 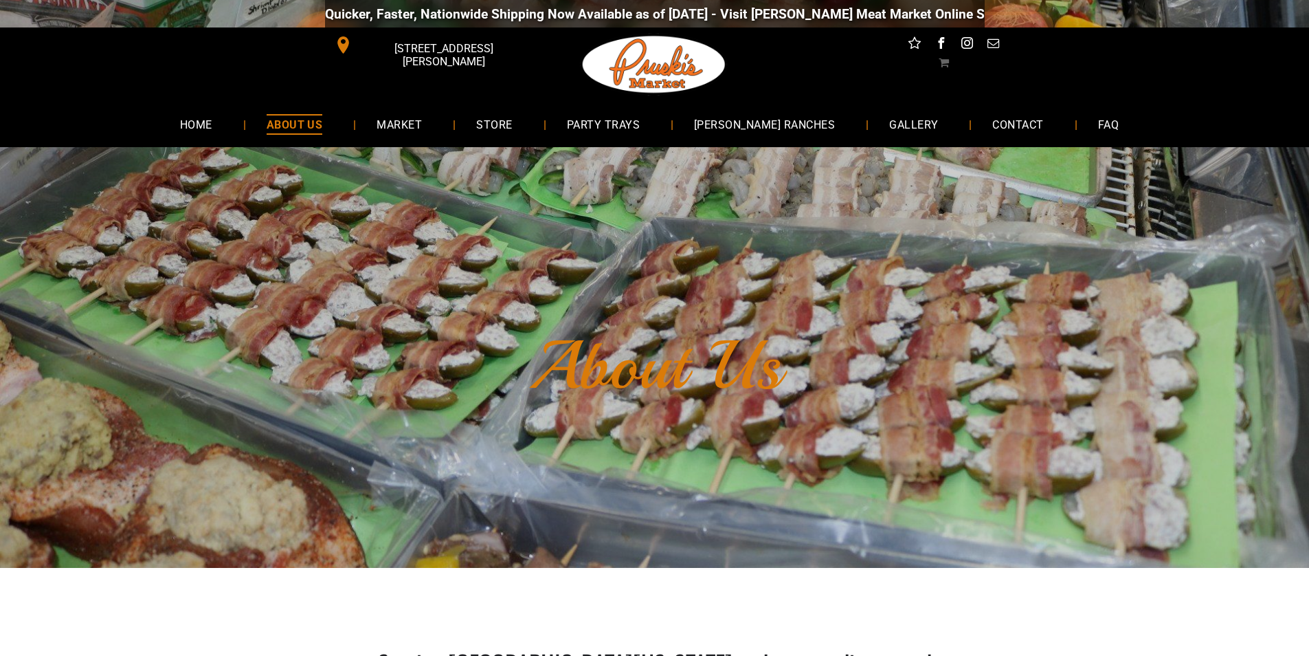 I want to click on a: GALLERY, so click(x=913, y=124).